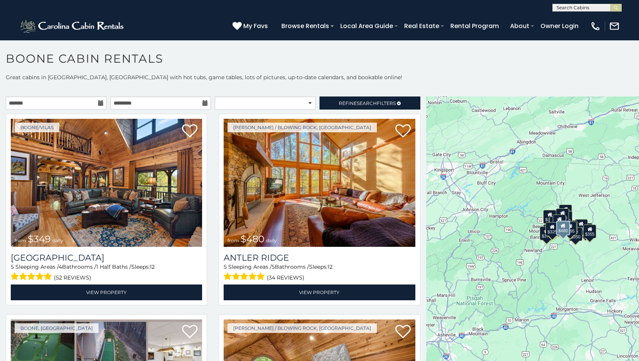  I want to click on div: $375, so click(546, 234).